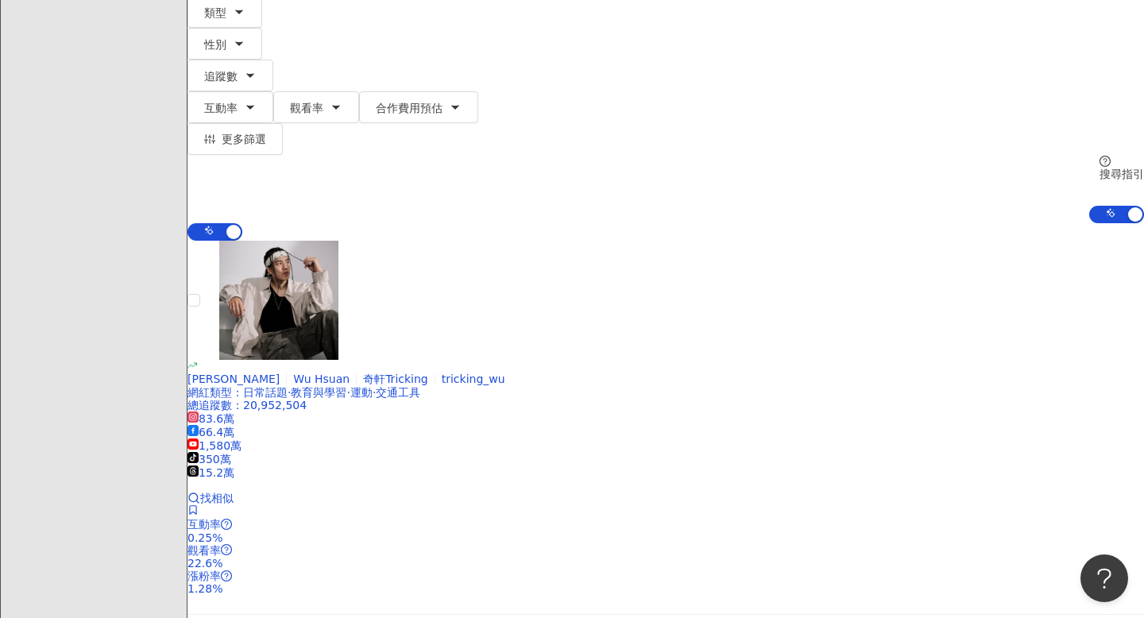  Describe the element at coordinates (419, 107) in the screenshot. I see `button: 合作費用預估` at that location.